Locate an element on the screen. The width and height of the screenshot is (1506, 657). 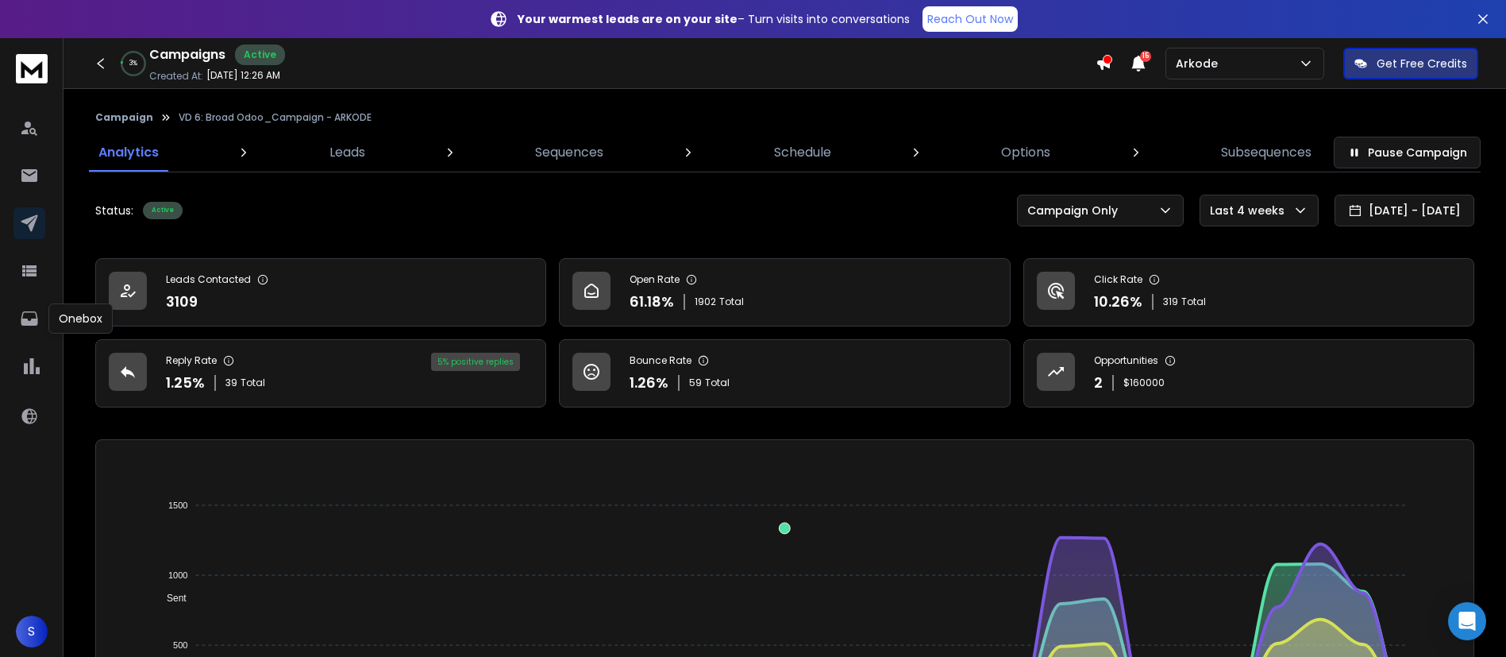
p: Sequences is located at coordinates (569, 152).